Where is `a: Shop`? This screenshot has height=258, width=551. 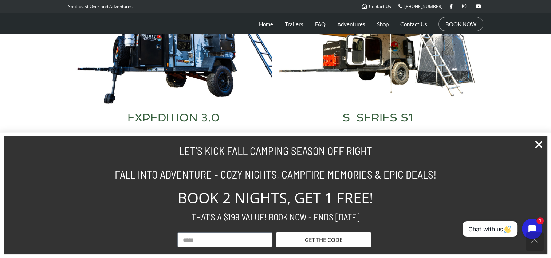
a: Shop is located at coordinates (383, 24).